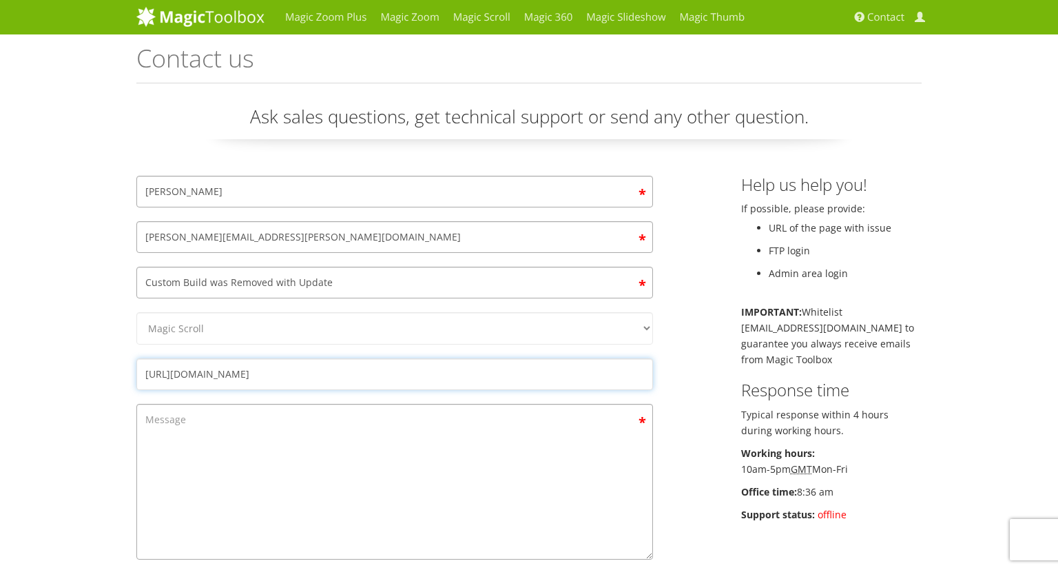 This screenshot has height=570, width=1058. What do you see at coordinates (832, 461) in the screenshot?
I see `p: 10am-5pm Mon-Fri` at bounding box center [832, 461].